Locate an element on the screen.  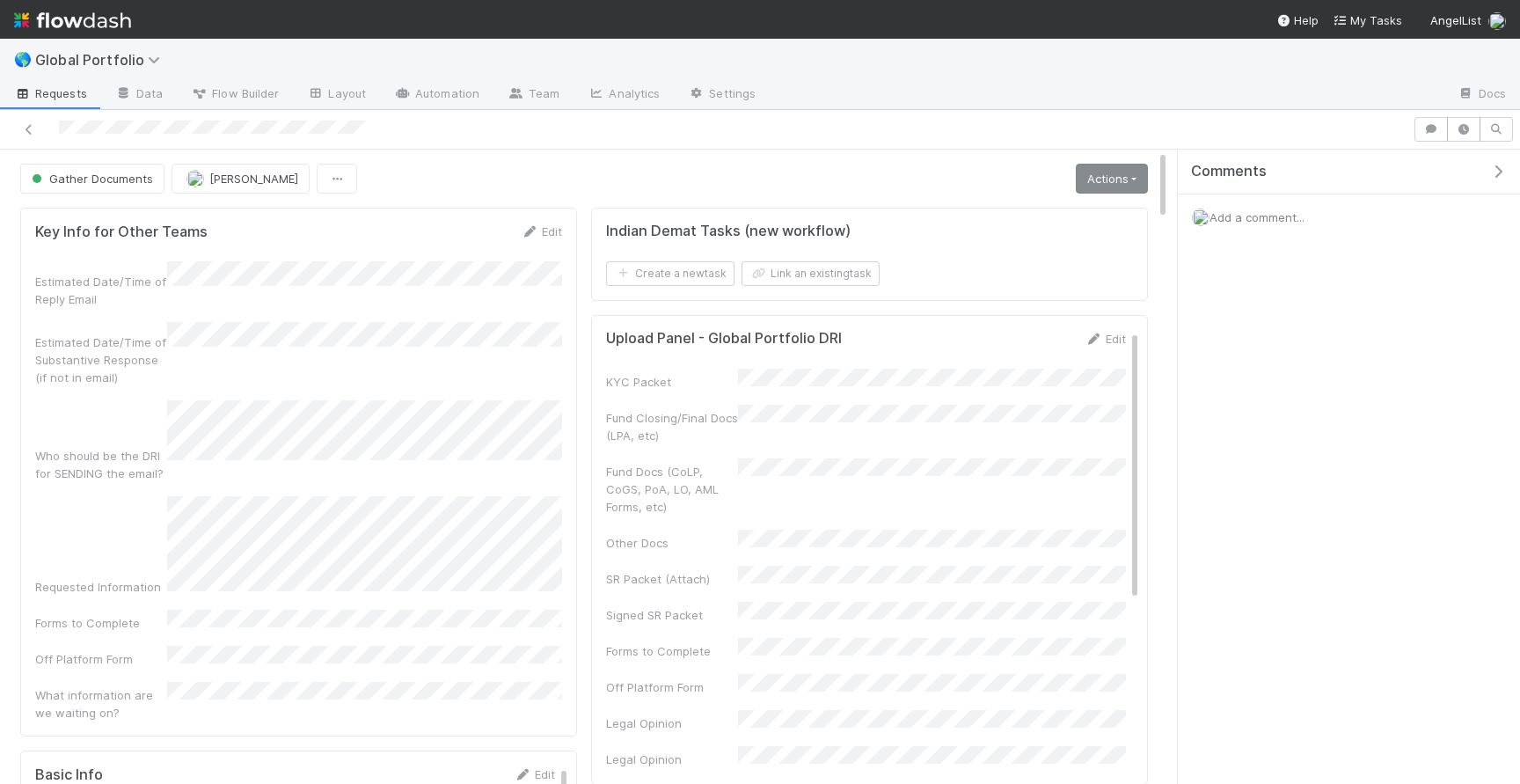
a: Automation is located at coordinates (436, 95).